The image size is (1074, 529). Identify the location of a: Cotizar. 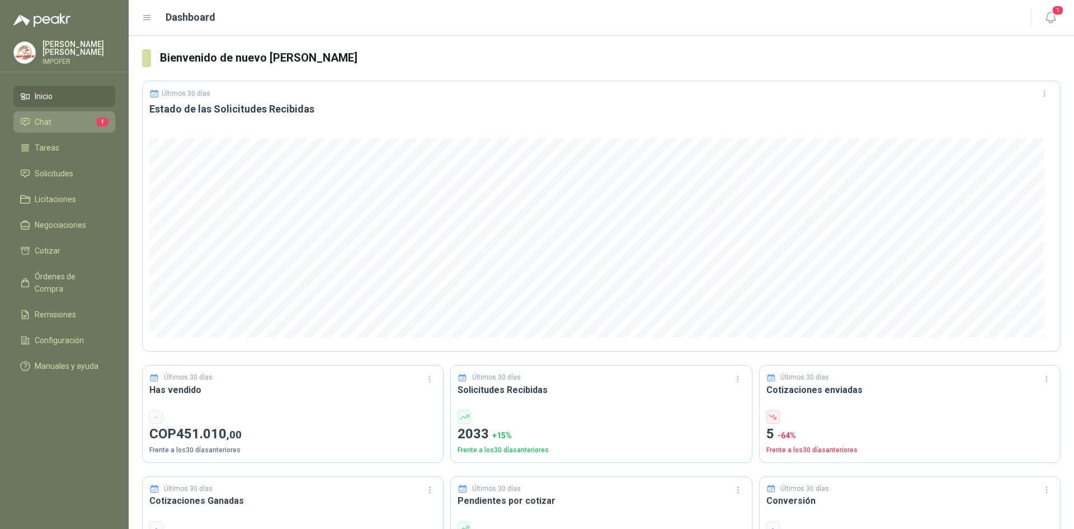
(64, 251).